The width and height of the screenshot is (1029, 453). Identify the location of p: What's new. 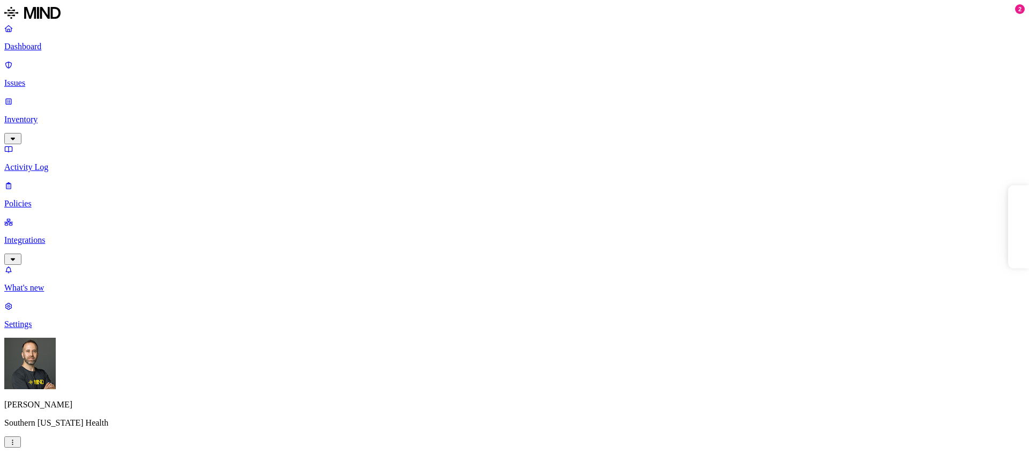
(515, 288).